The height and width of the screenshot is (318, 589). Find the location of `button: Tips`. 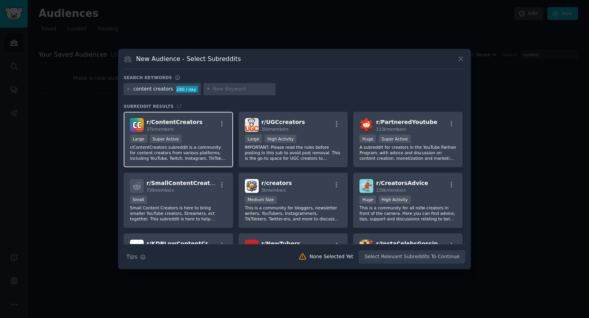

button: Tips is located at coordinates (136, 257).